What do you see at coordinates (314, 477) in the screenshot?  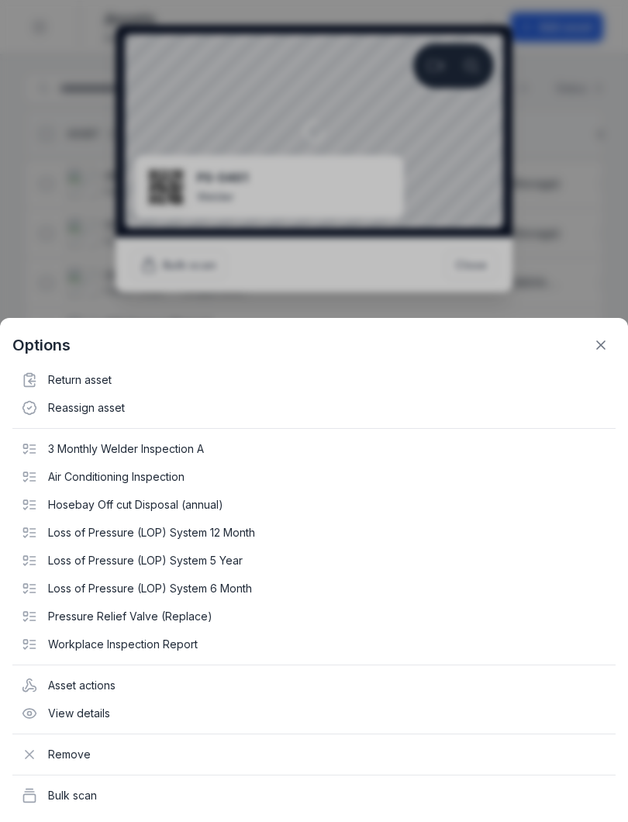 I see `div: Air Conditioning Inspection` at bounding box center [314, 477].